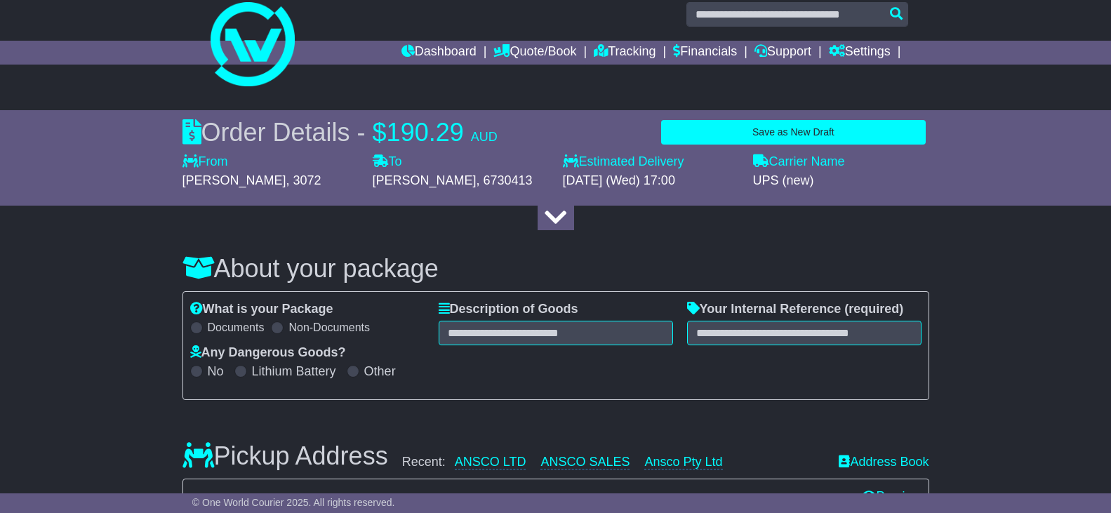 The height and width of the screenshot is (513, 1111). Describe the element at coordinates (205, 162) in the screenshot. I see `label: From` at that location.